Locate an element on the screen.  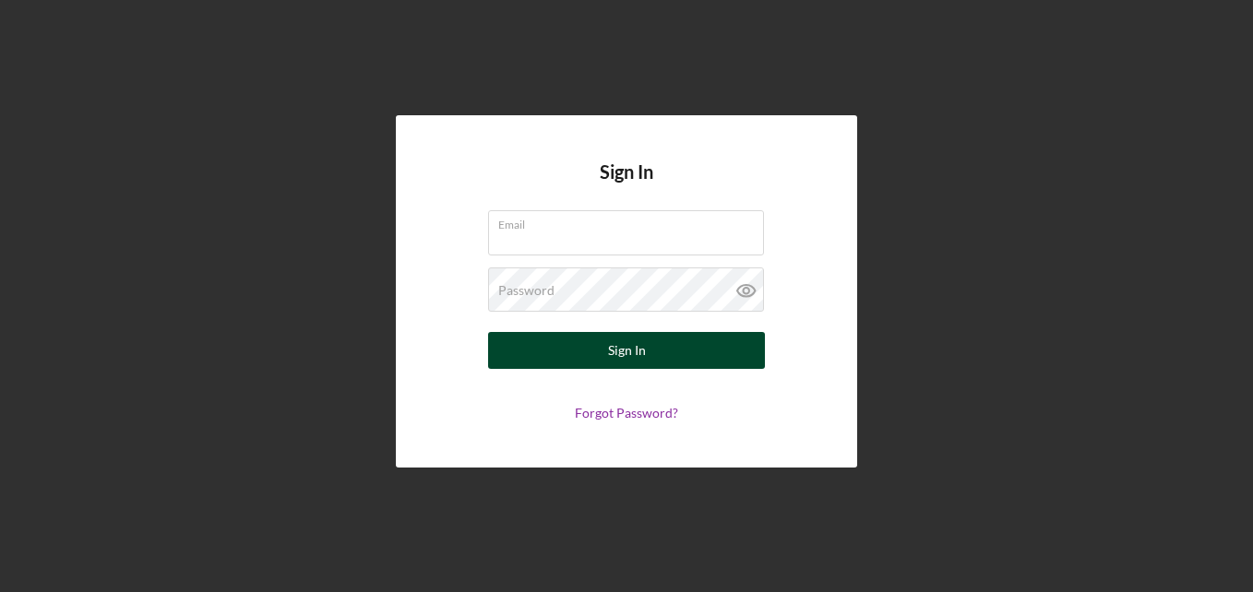
div: Sign In is located at coordinates (626, 351).